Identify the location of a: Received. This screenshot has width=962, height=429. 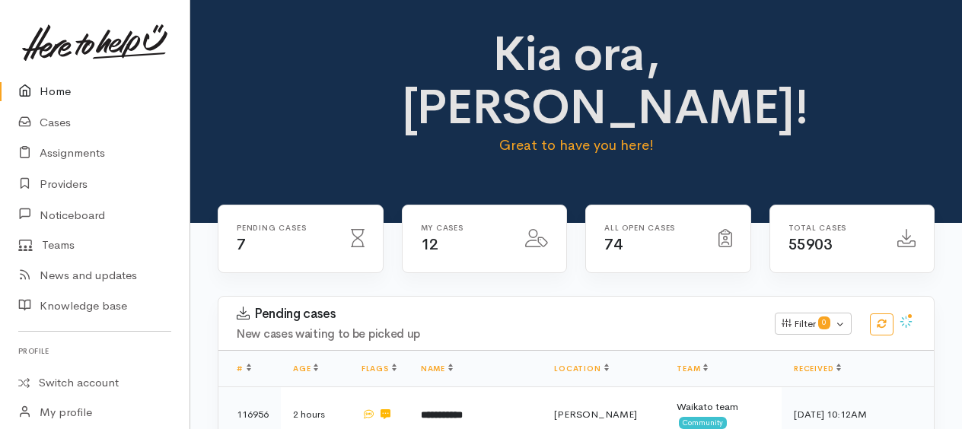
(817, 368).